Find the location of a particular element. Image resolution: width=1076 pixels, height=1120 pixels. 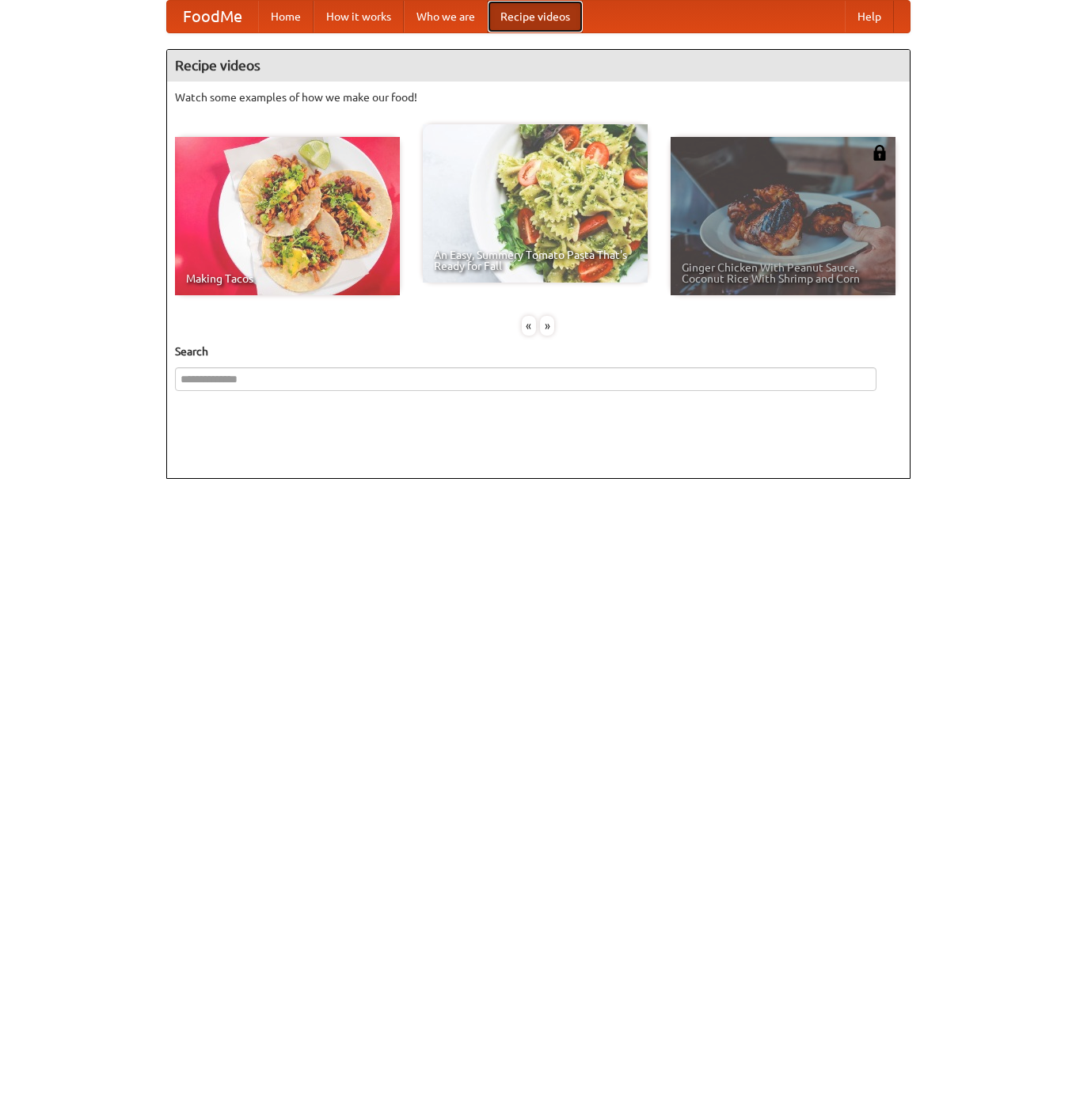

a: Who we are is located at coordinates (446, 16).